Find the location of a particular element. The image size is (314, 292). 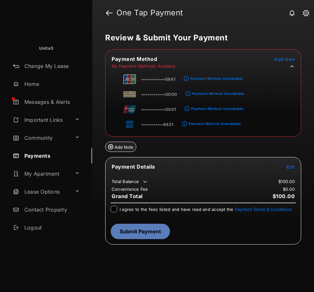

a: Lease Options is located at coordinates (41, 192).